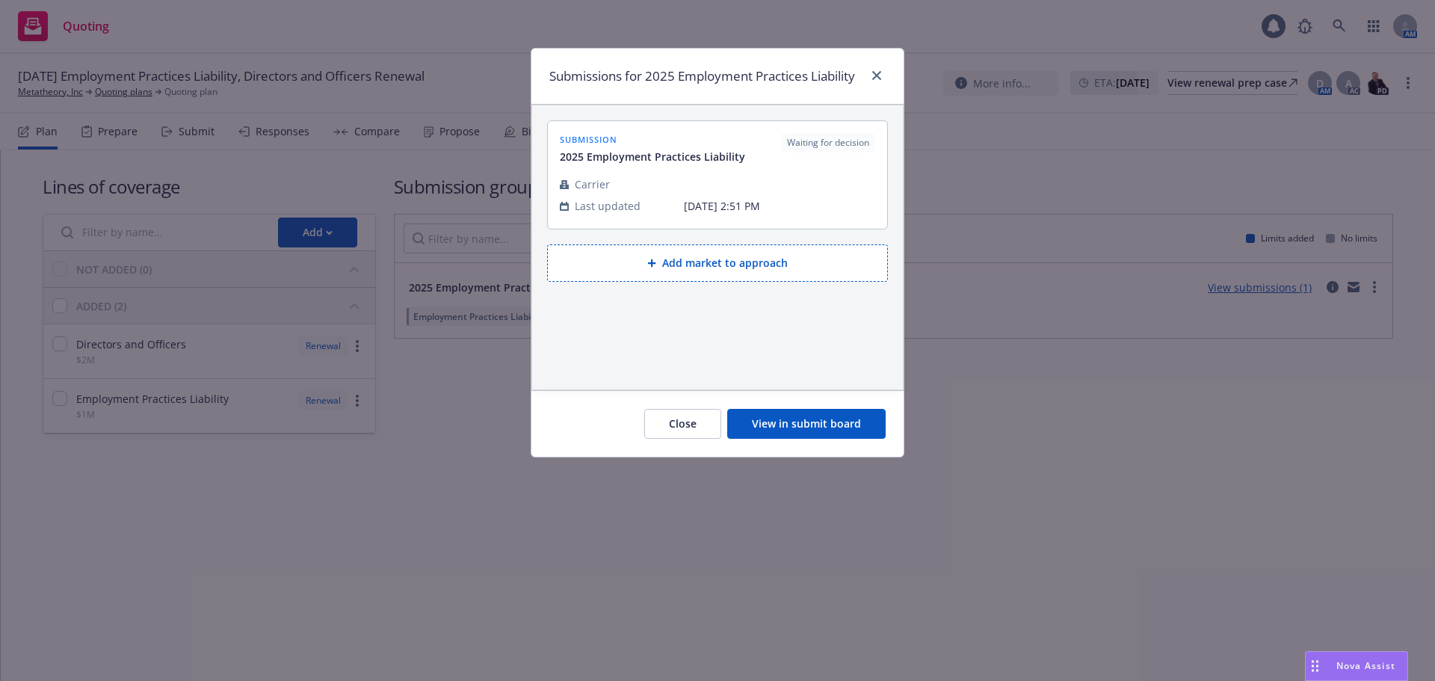 This screenshot has height=681, width=1435. Describe the element at coordinates (1365, 665) in the screenshot. I see `span: Nova Assist` at that location.